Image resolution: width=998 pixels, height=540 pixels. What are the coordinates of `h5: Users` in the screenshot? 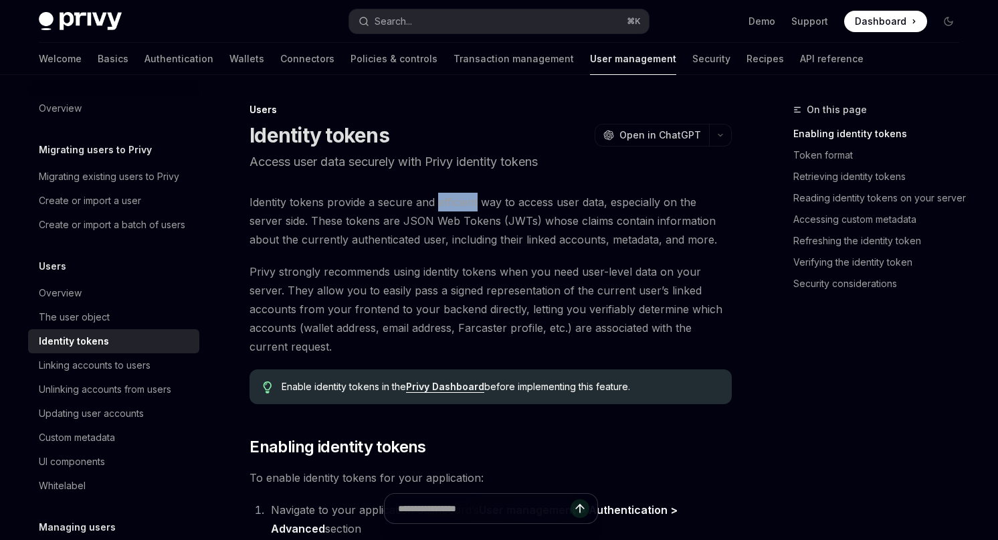 It's located at (52, 266).